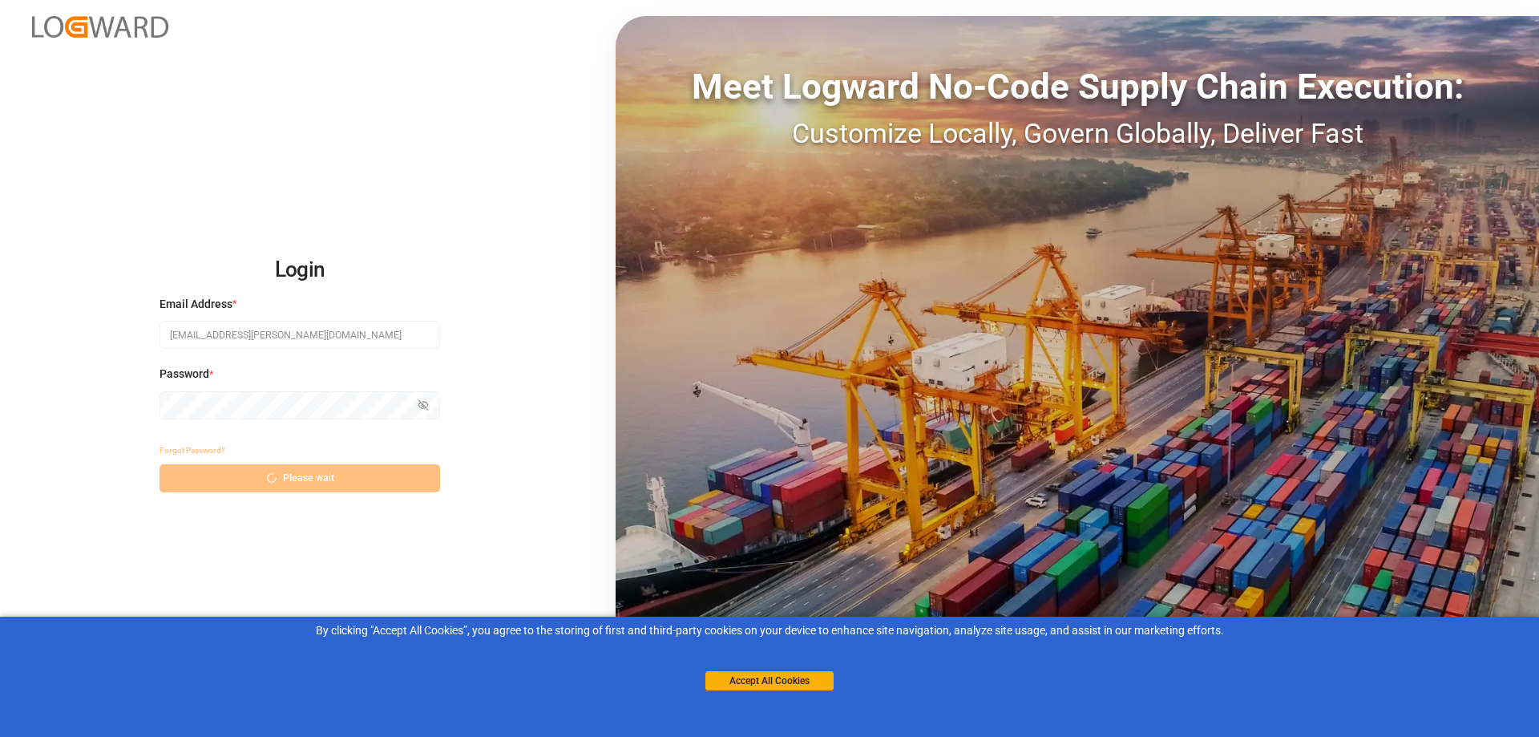  Describe the element at coordinates (1077, 133) in the screenshot. I see `div: Customize Locally, Govern Globally, Deliver Fast` at that location.